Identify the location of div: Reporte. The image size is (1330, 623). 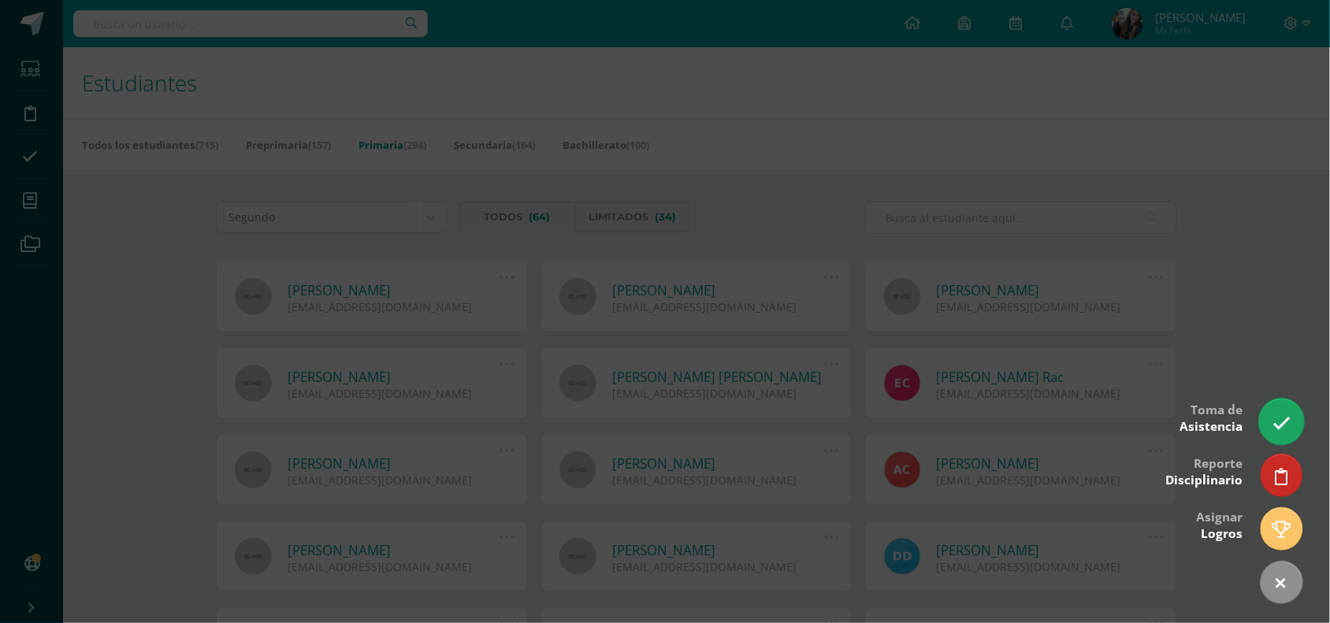
(1205, 470).